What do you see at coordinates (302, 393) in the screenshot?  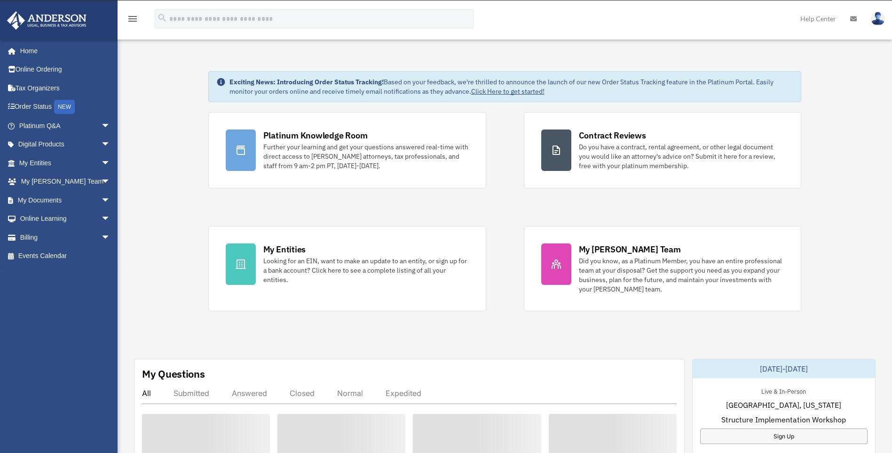 I see `div: Closed` at bounding box center [302, 393].